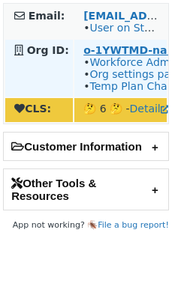 The image size is (172, 307). Describe the element at coordinates (85, 190) in the screenshot. I see `h2: Other Tools & Resources` at that location.